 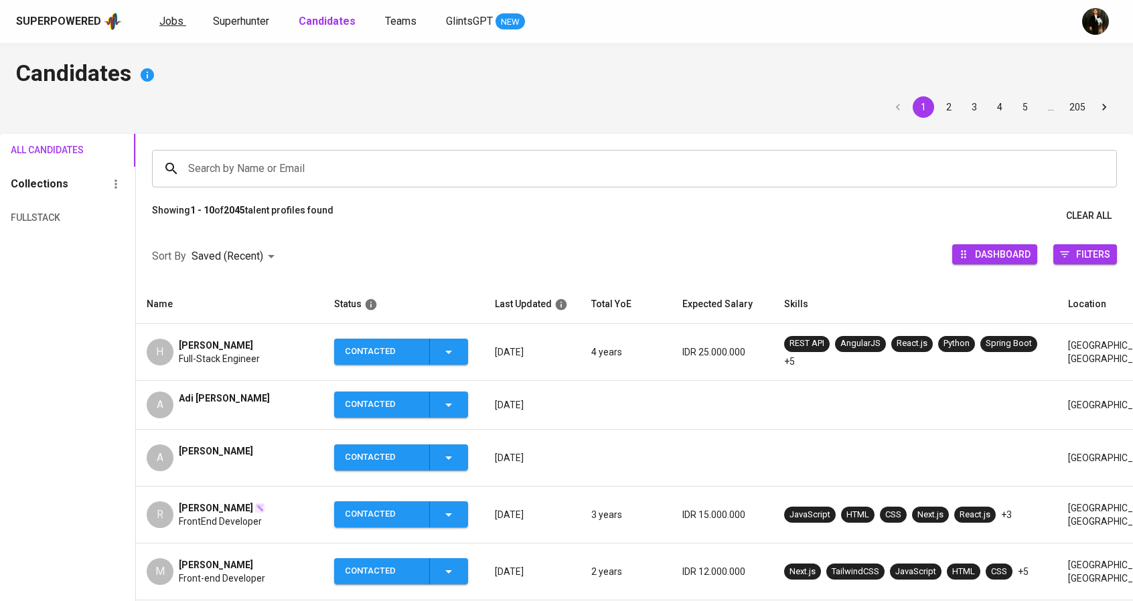 What do you see at coordinates (1104, 107) in the screenshot?
I see `button: Go to next page` at bounding box center [1104, 107].